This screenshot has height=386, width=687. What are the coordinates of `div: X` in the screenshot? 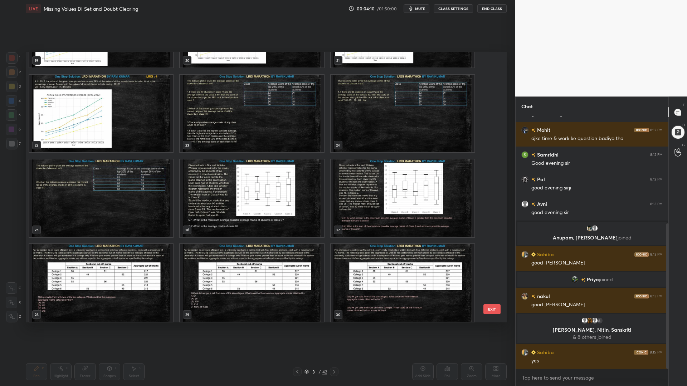 It's located at (13, 303).